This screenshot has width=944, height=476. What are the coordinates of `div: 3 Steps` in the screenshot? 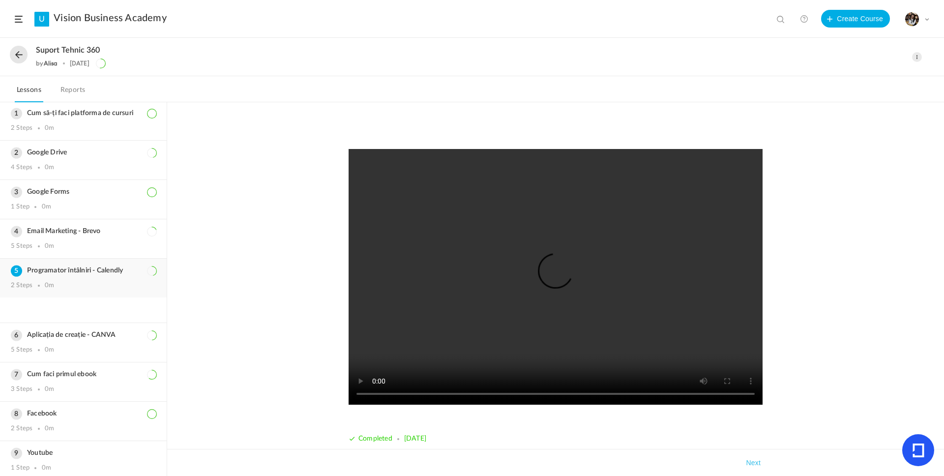 It's located at (22, 389).